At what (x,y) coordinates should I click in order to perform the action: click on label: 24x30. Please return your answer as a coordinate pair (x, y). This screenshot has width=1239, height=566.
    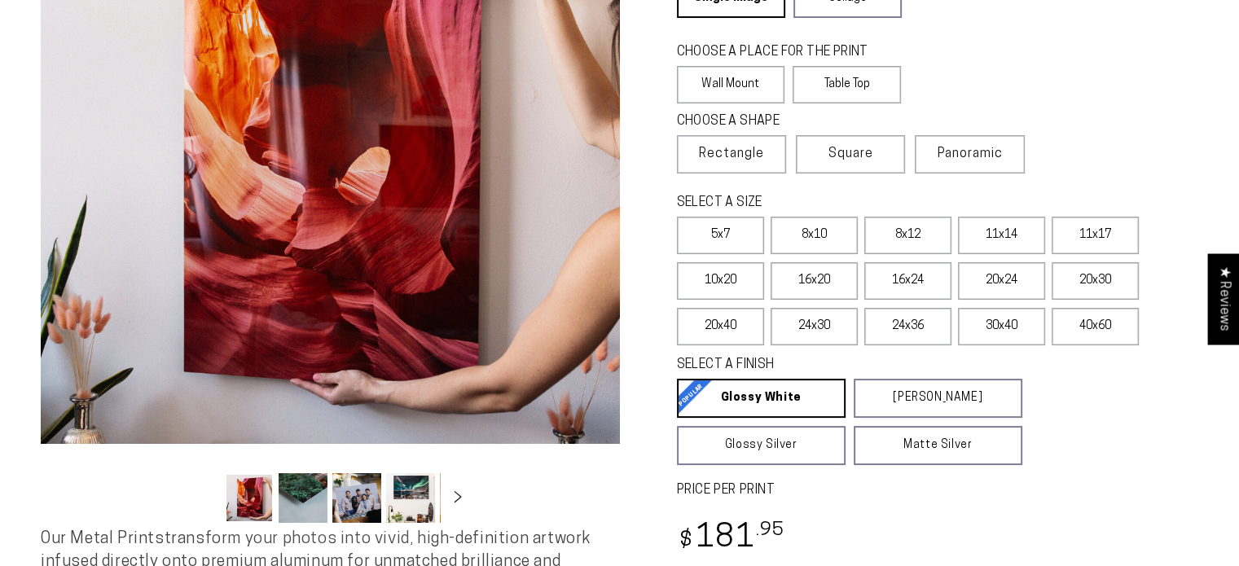
    Looking at the image, I should click on (814, 327).